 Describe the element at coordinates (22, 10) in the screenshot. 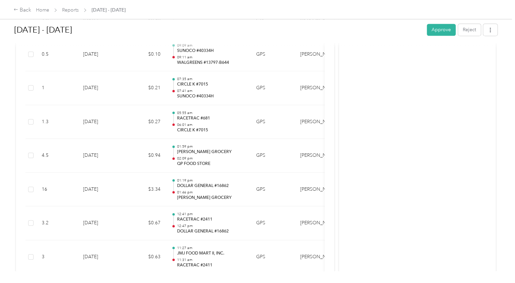

I see `div: Back` at that location.